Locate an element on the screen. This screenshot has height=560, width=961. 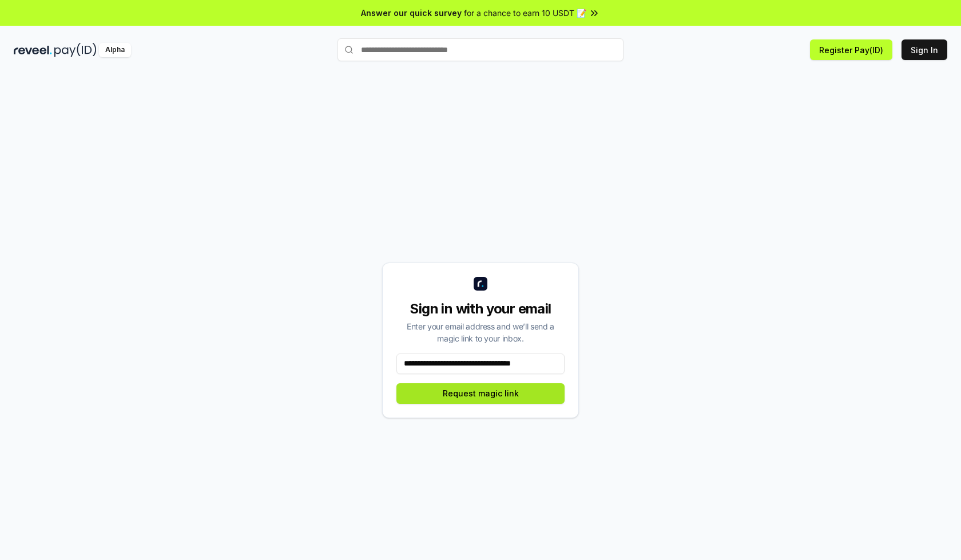
div: Alpha is located at coordinates (115, 50).